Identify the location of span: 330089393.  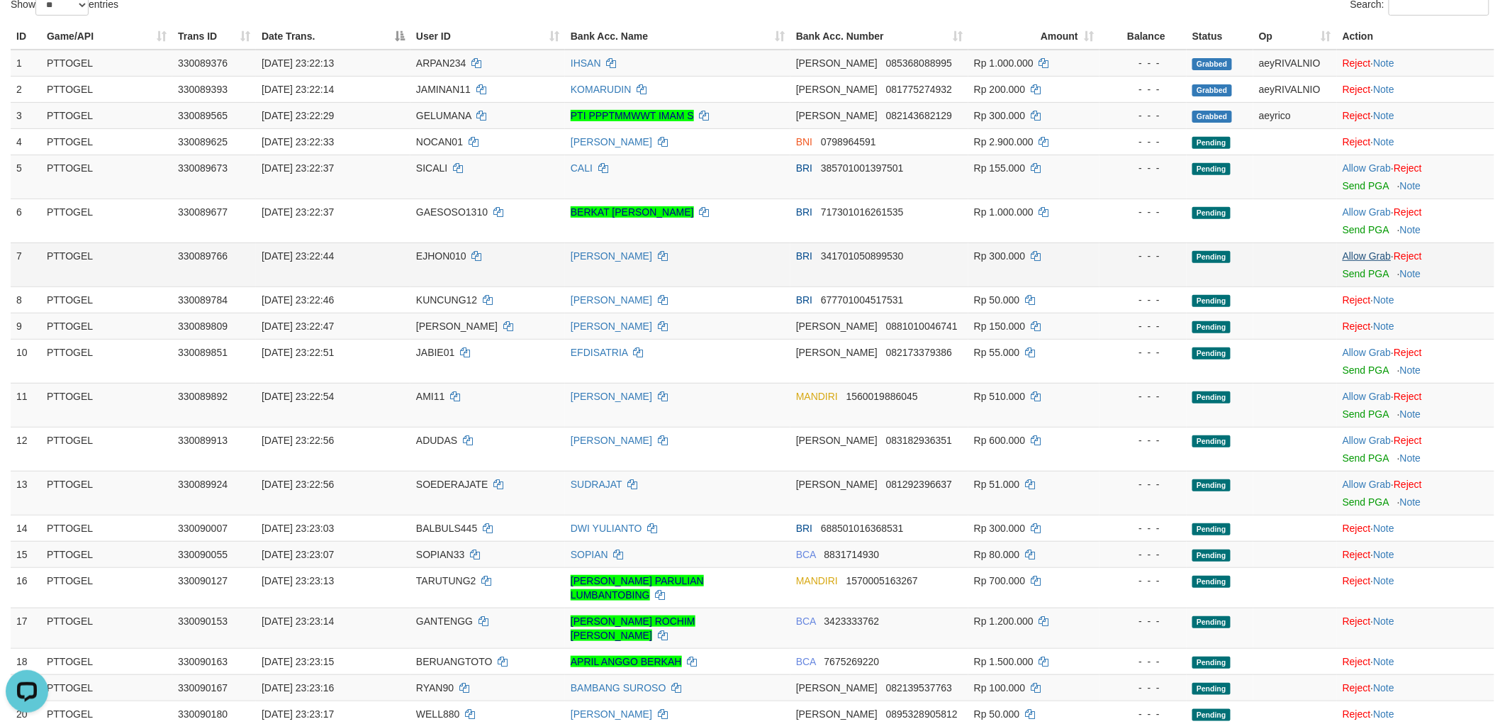
(203, 89).